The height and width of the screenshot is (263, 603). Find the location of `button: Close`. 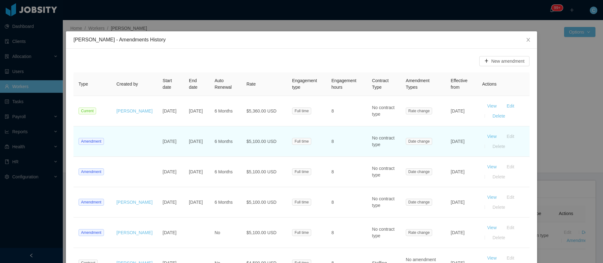

button: Close is located at coordinates (528, 40).